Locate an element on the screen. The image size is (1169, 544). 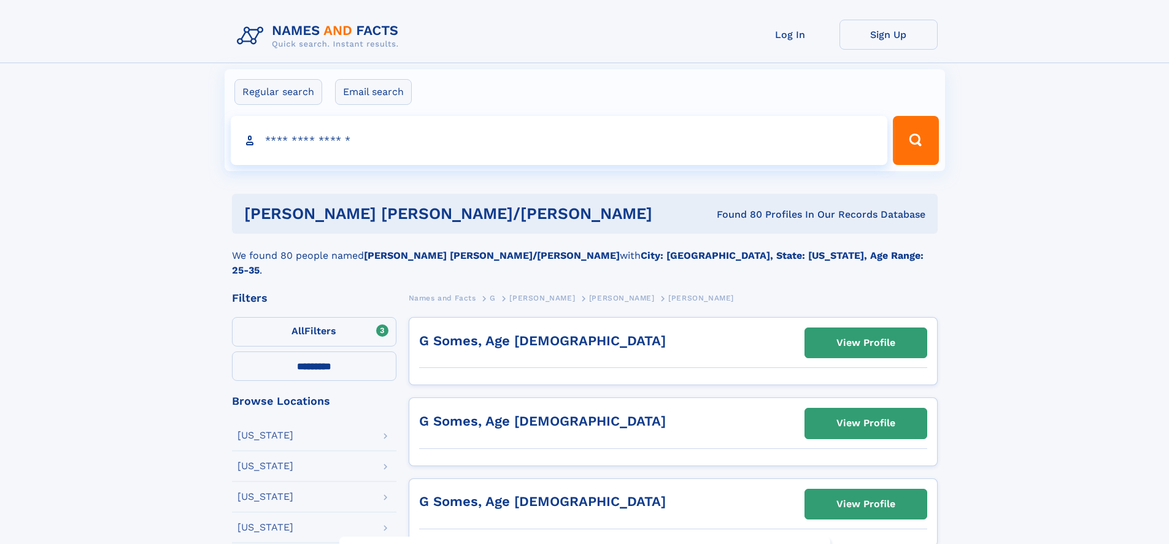
div: Filters is located at coordinates (314, 298).